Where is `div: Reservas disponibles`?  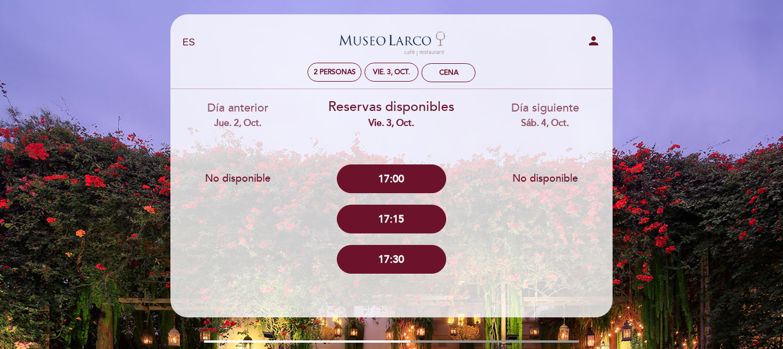
div: Reservas disponibles is located at coordinates (391, 114).